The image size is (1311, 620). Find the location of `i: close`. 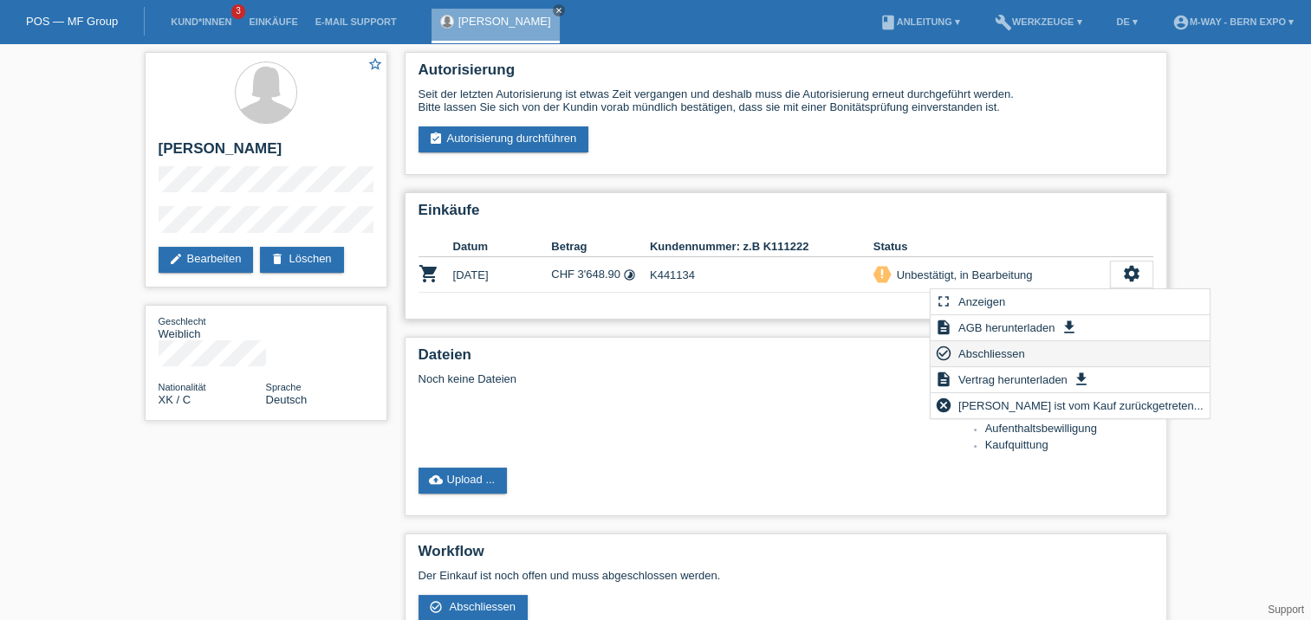

i: close is located at coordinates (559, 10).